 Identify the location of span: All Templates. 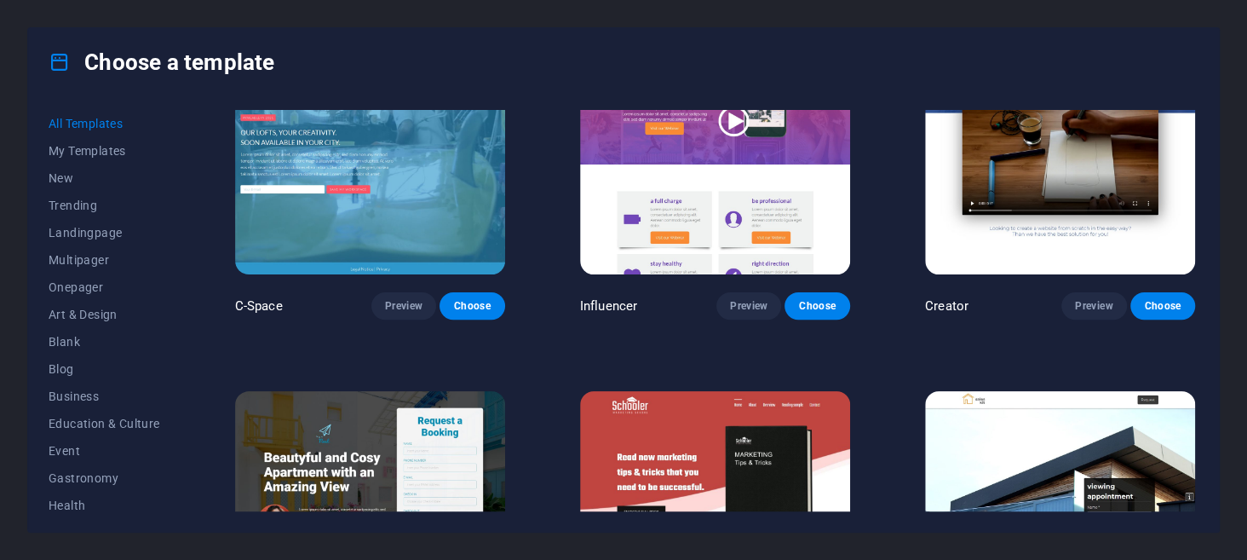
(104, 124).